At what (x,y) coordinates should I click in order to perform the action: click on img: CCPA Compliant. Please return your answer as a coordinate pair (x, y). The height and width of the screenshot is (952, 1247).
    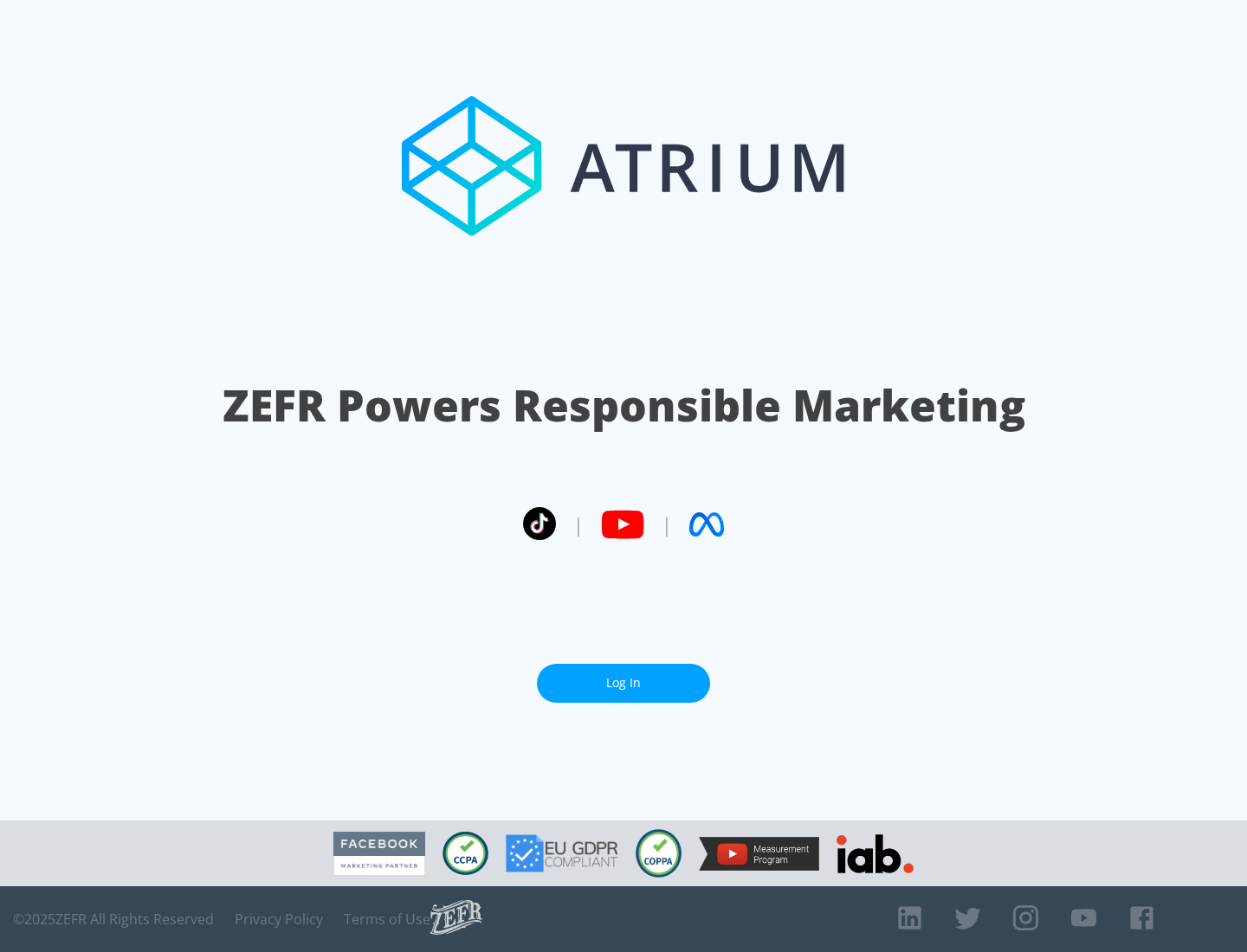
    Looking at the image, I should click on (465, 853).